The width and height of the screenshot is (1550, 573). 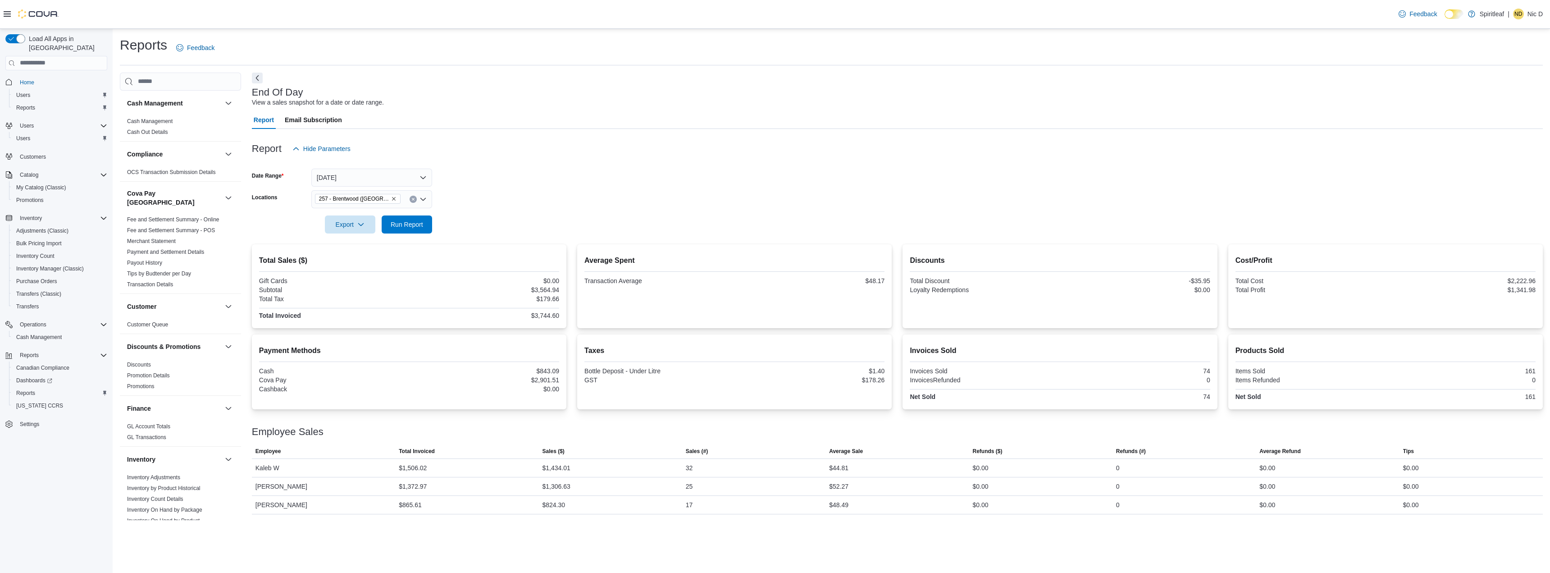 What do you see at coordinates (141, 386) in the screenshot?
I see `span: Promotions` at bounding box center [141, 386].